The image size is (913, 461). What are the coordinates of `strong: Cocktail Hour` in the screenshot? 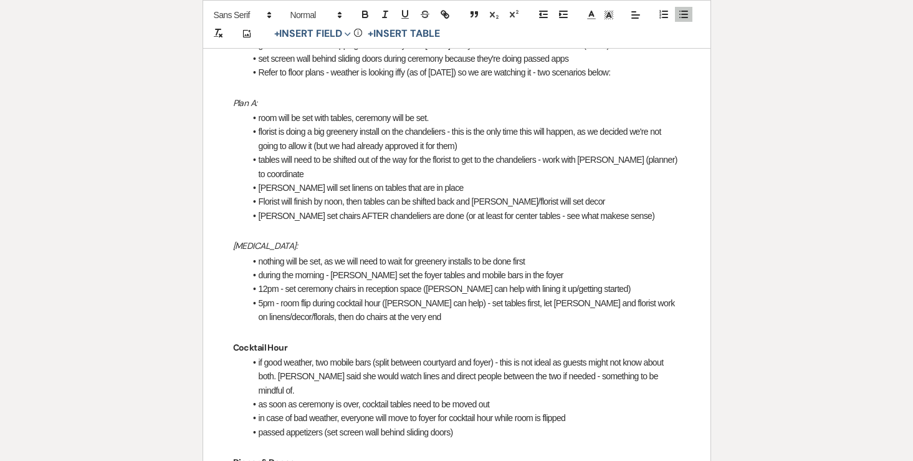 It's located at (260, 347).